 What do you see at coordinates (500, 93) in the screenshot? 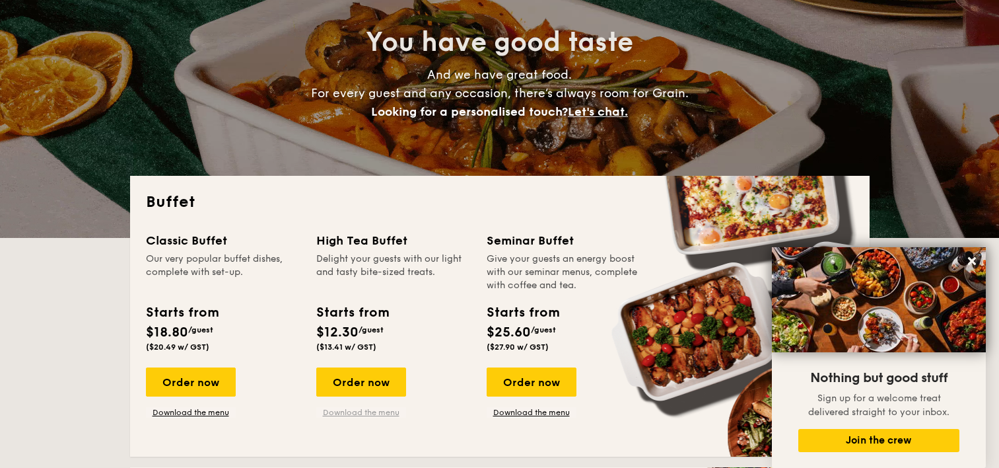
I see `span: And we have great food. For every guest and any occasion, there’s always room for Grain.` at bounding box center [500, 93].